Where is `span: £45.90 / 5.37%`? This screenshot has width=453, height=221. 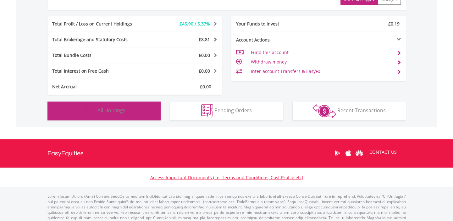
span: £45.90 / 5.37% is located at coordinates (194, 24).